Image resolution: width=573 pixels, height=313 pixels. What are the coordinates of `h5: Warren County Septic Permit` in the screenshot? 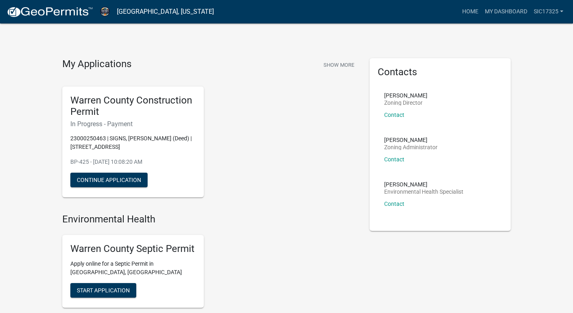 It's located at (133, 249).